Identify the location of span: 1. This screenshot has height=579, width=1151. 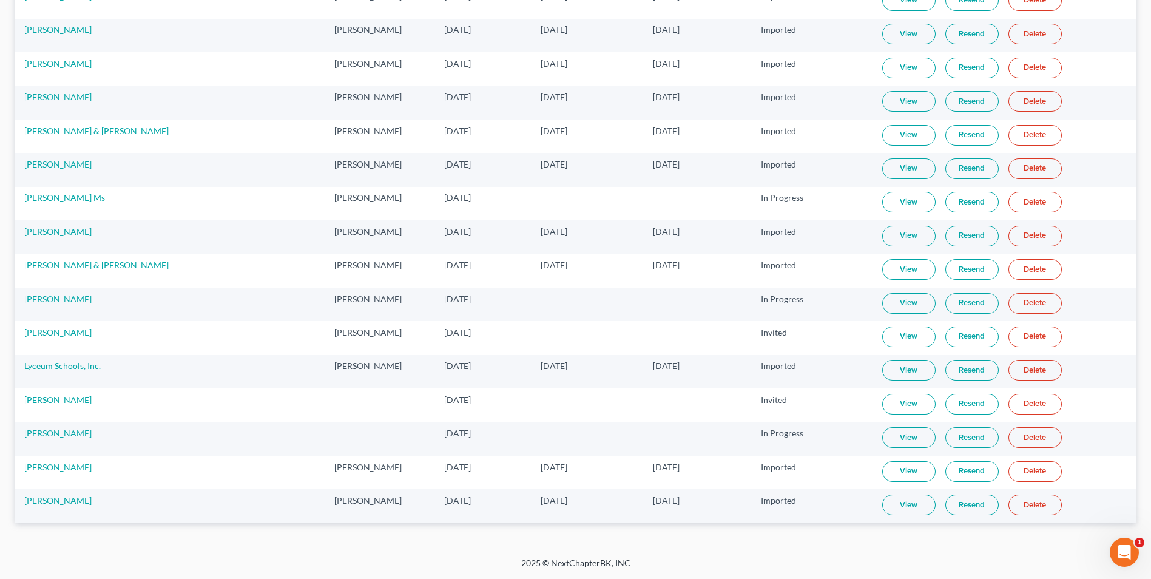
(1140, 543).